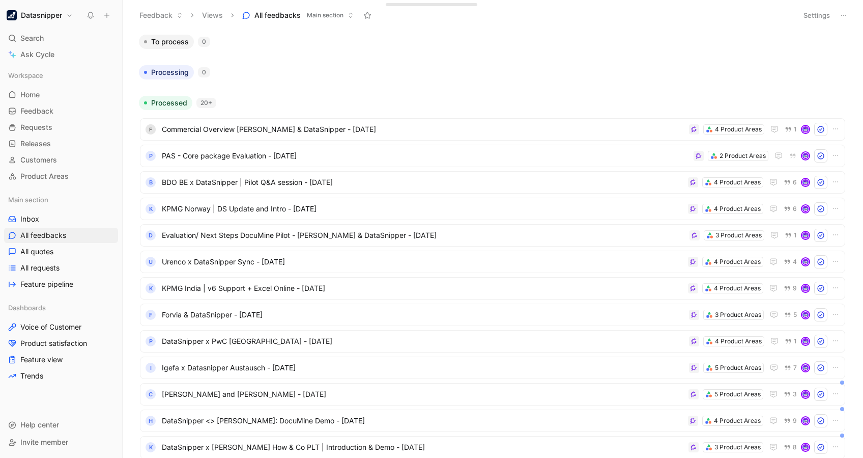  I want to click on button: All feedbacksMain section, so click(298, 15).